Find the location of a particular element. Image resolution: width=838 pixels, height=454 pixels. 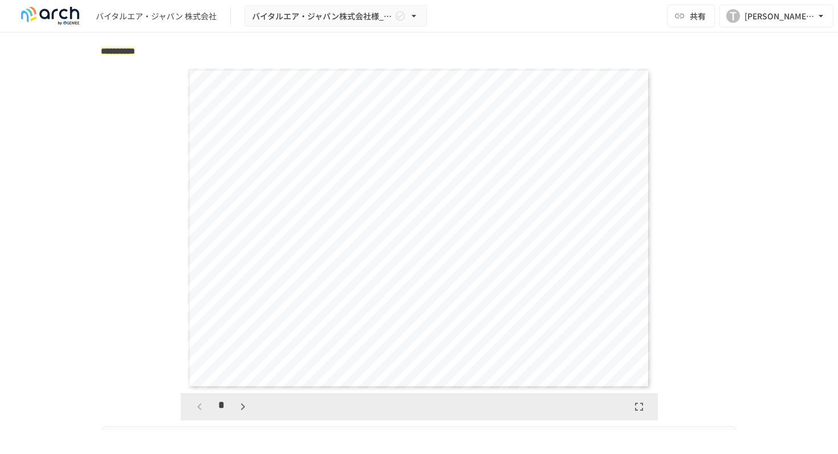

button: 共有 is located at coordinates (691, 16).